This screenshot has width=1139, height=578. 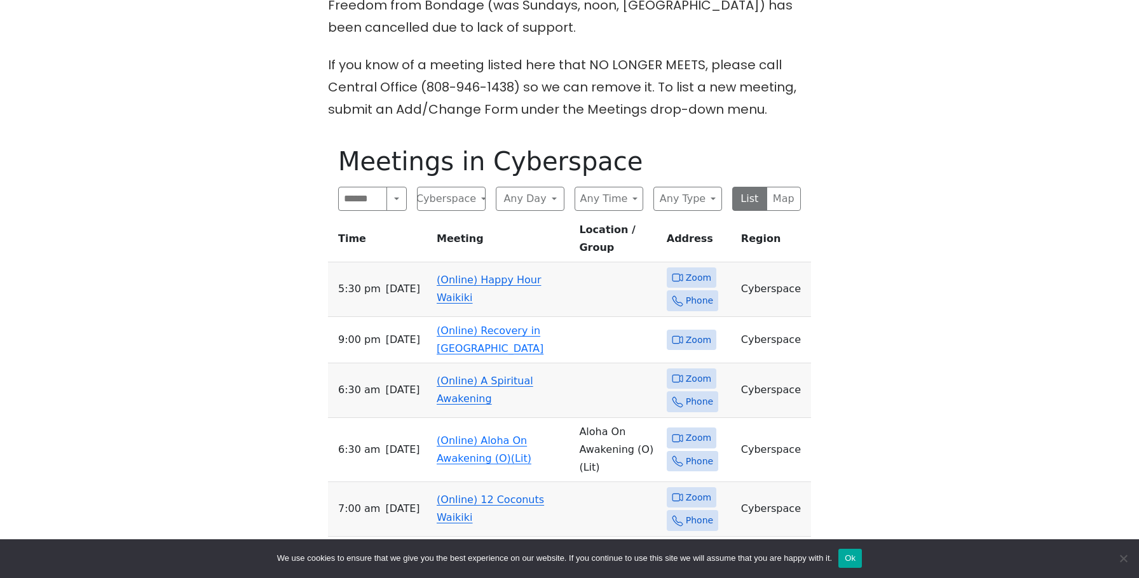 I want to click on span: No, so click(x=1123, y=558).